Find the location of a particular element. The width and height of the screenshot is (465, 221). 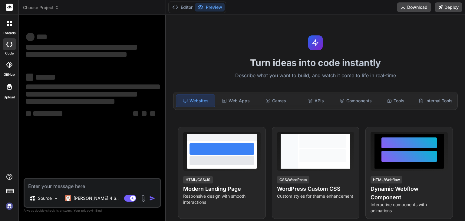

span: Choose Project is located at coordinates (41, 8).